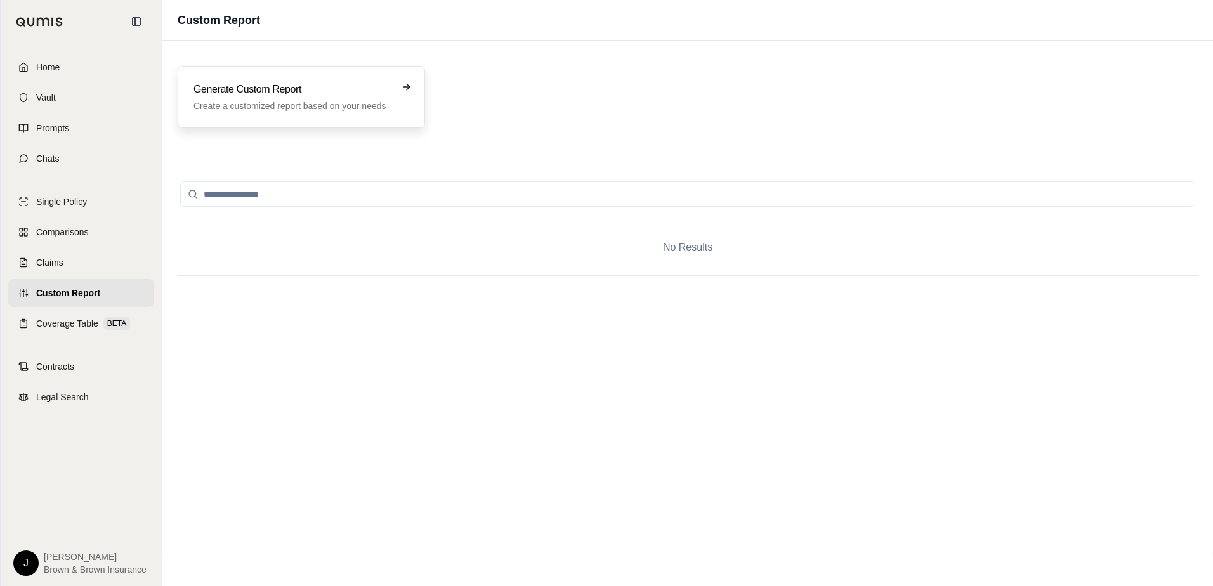 This screenshot has width=1213, height=586. Describe the element at coordinates (53, 128) in the screenshot. I see `span: Prompts` at that location.